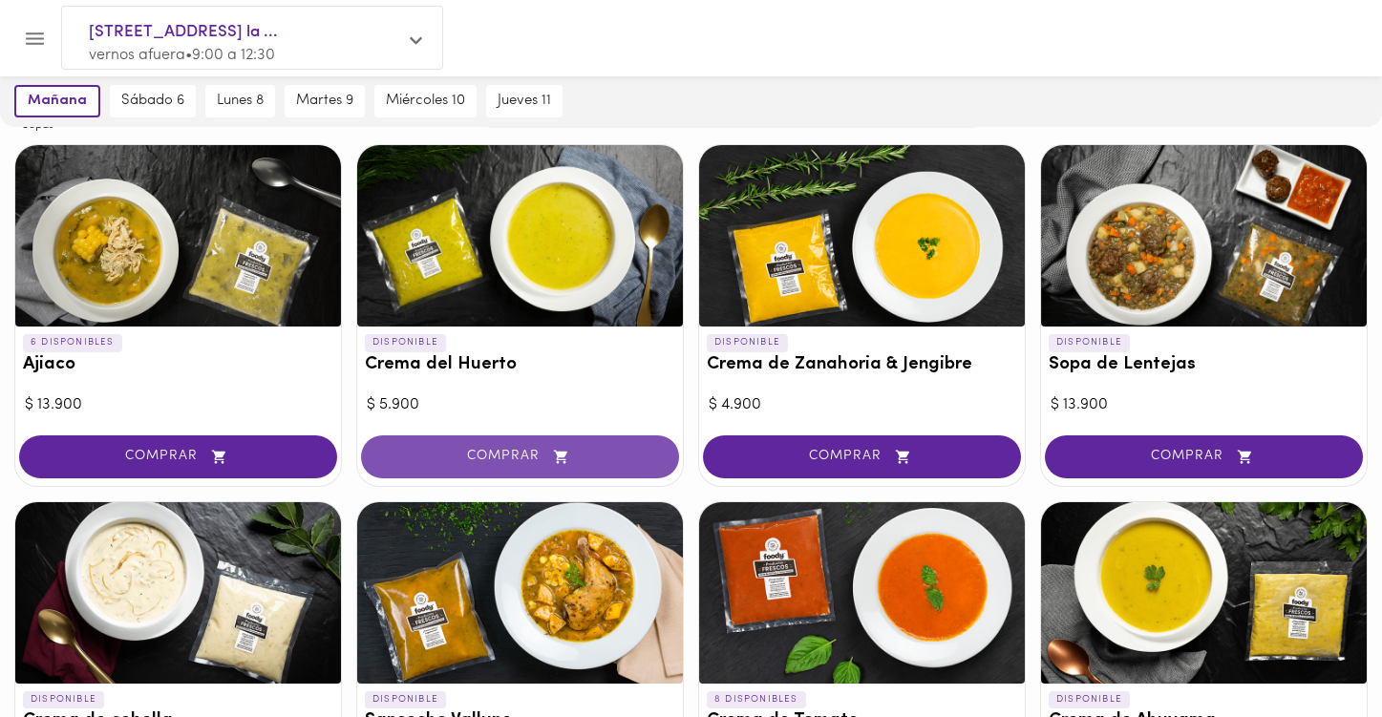 The height and width of the screenshot is (717, 1382). Describe the element at coordinates (153, 101) in the screenshot. I see `button: sábado 6` at that location.